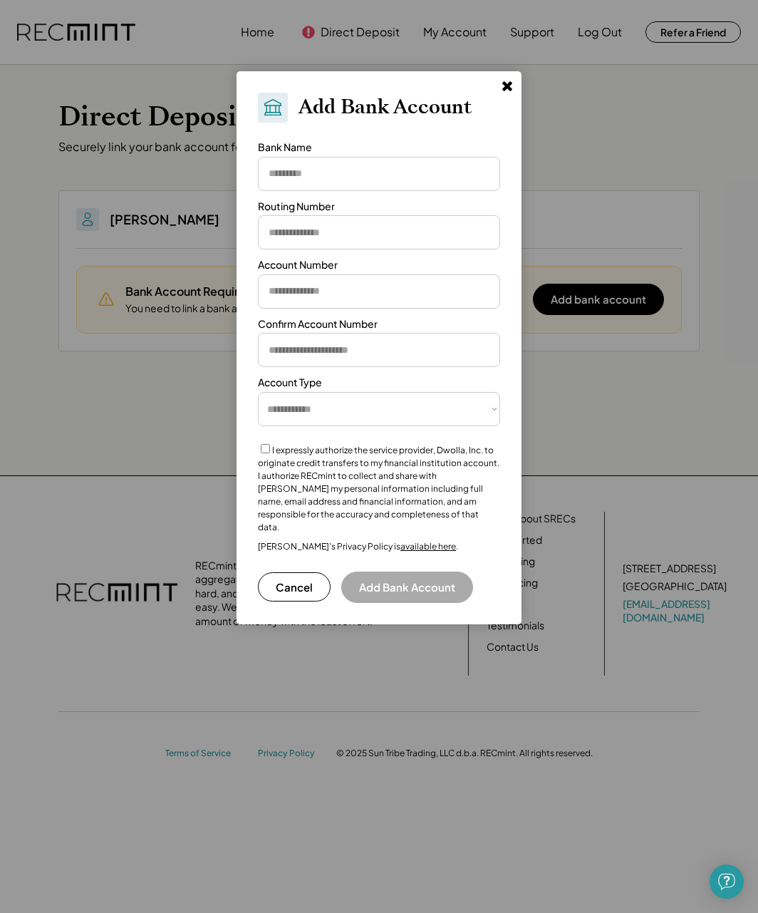 This screenshot has width=758, height=913. What do you see at coordinates (285, 147) in the screenshot?
I see `div: Bank Name` at bounding box center [285, 147].